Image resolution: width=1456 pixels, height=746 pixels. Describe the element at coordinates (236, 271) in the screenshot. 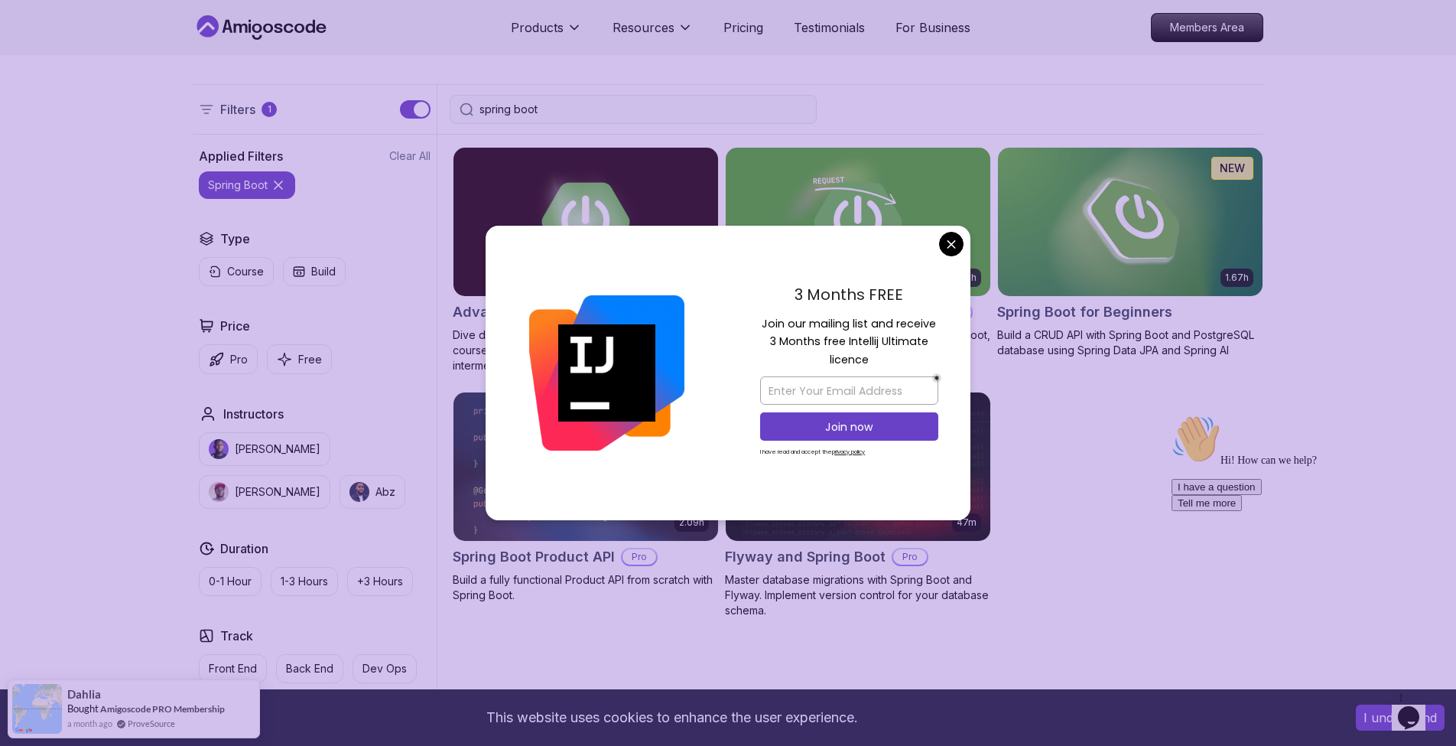

I see `button: Course` at that location.